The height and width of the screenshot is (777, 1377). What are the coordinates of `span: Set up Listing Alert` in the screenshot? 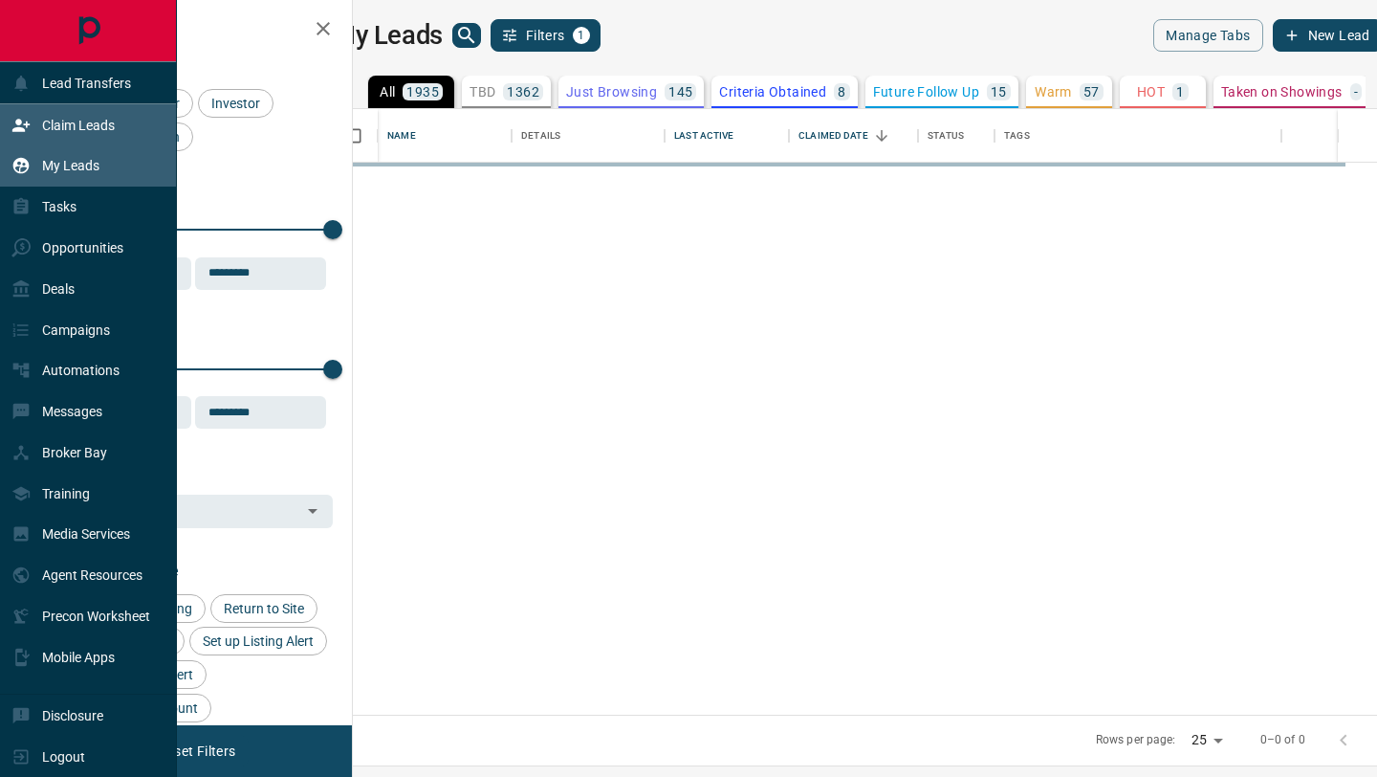 It's located at (258, 641).